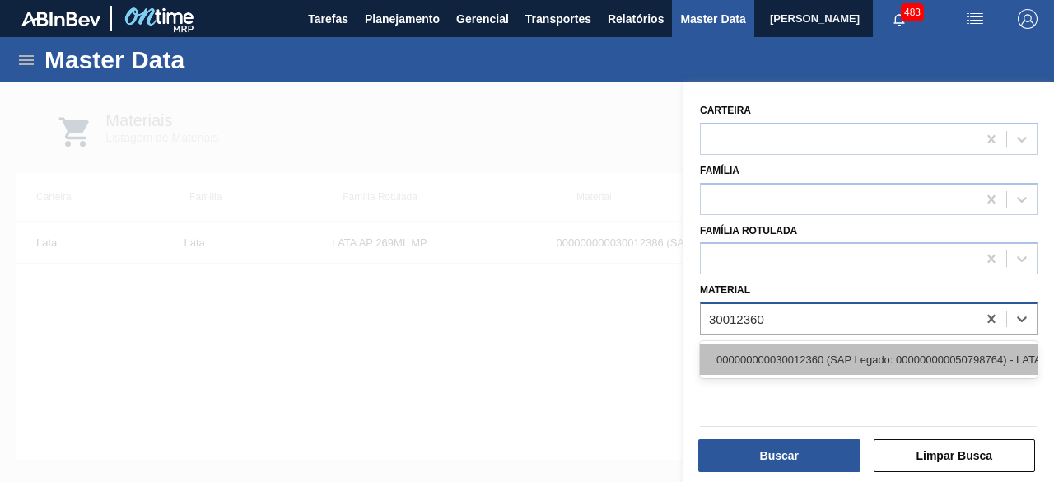 The image size is (1054, 482). Describe the element at coordinates (913, 12) in the screenshot. I see `span: 483` at that location.